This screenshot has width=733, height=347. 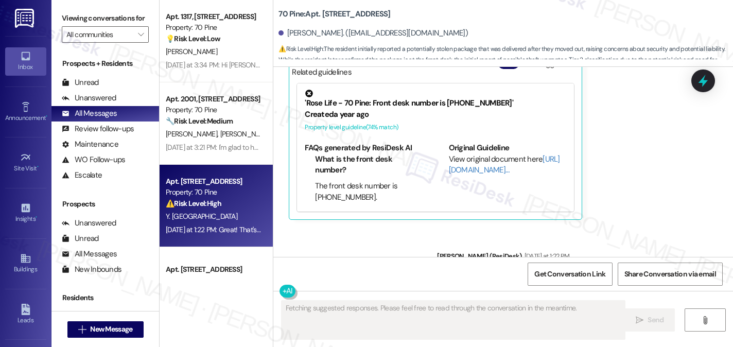 What do you see at coordinates (26, 315) in the screenshot?
I see `a: Leads` at bounding box center [26, 315].